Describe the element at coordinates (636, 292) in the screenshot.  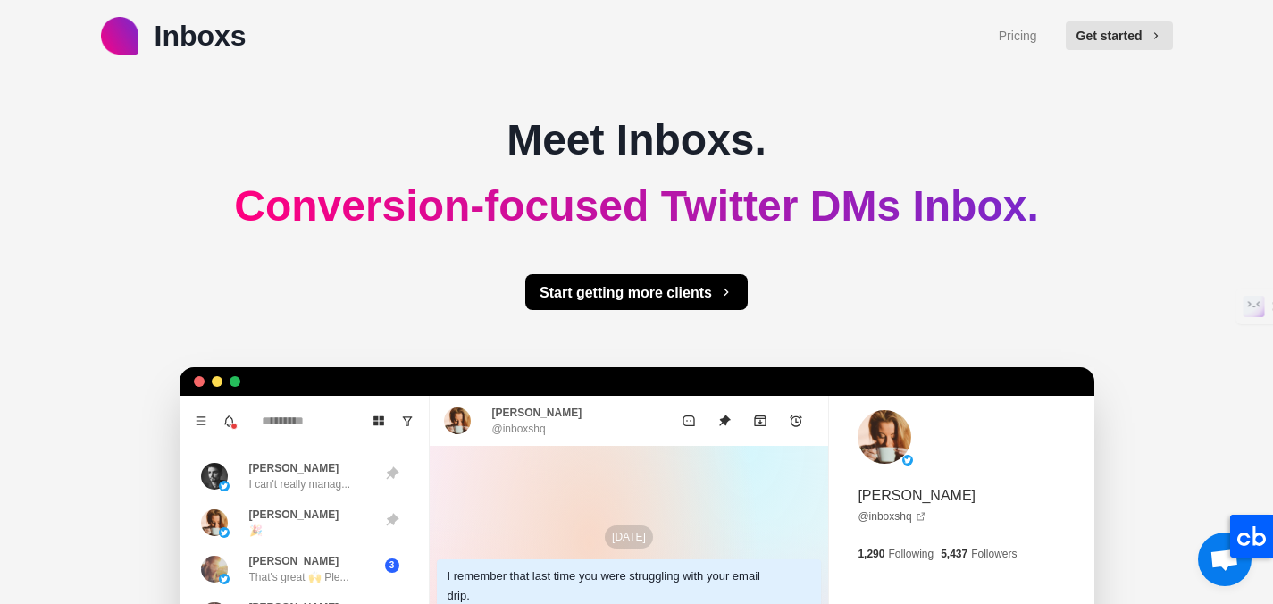
I see `button: Start getting more clients` at that location.